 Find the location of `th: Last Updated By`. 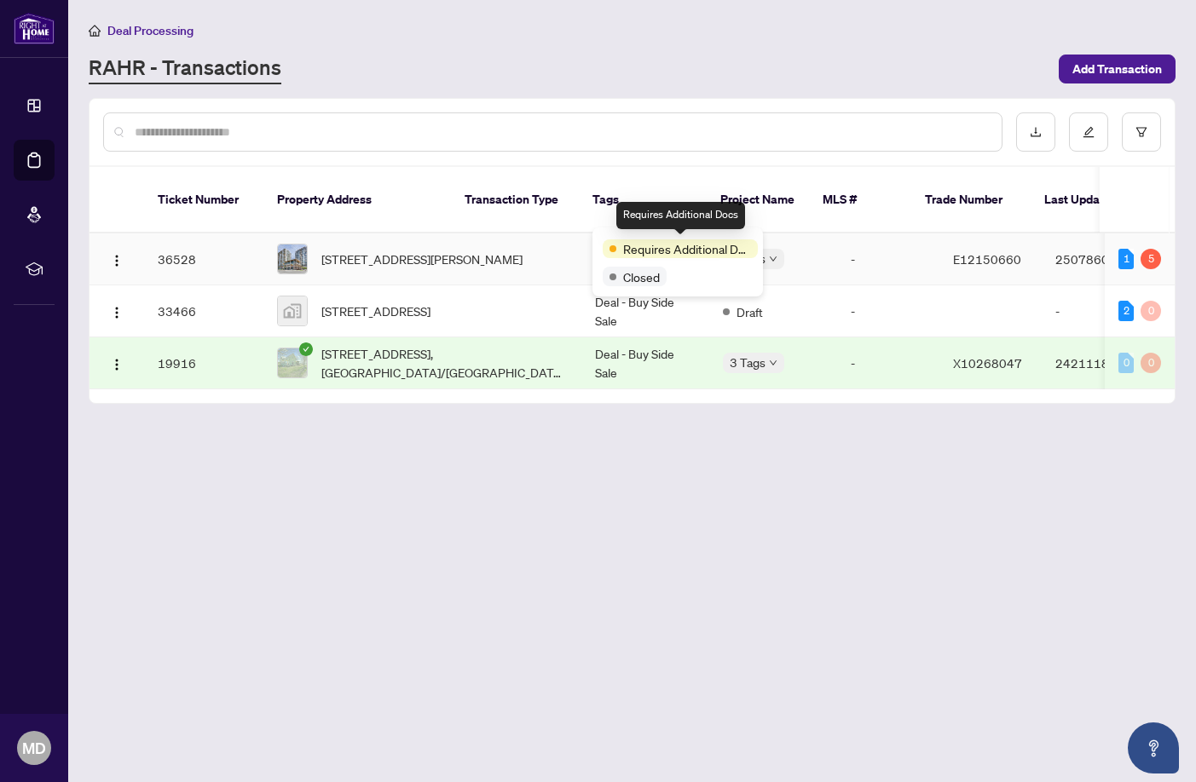

th: Last Updated By is located at coordinates (1094, 200).